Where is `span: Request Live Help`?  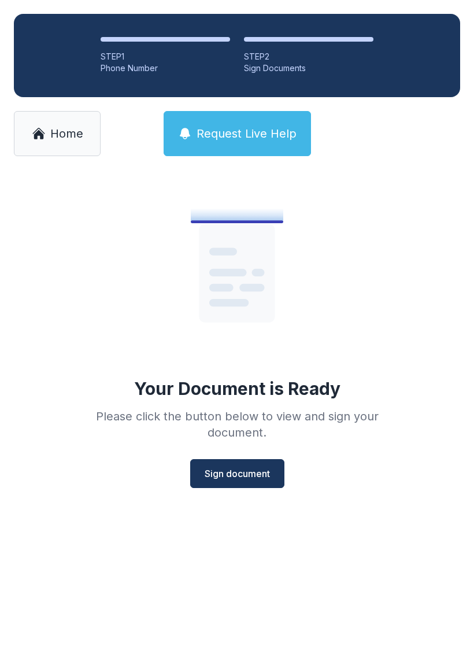 span: Request Live Help is located at coordinates (246, 134).